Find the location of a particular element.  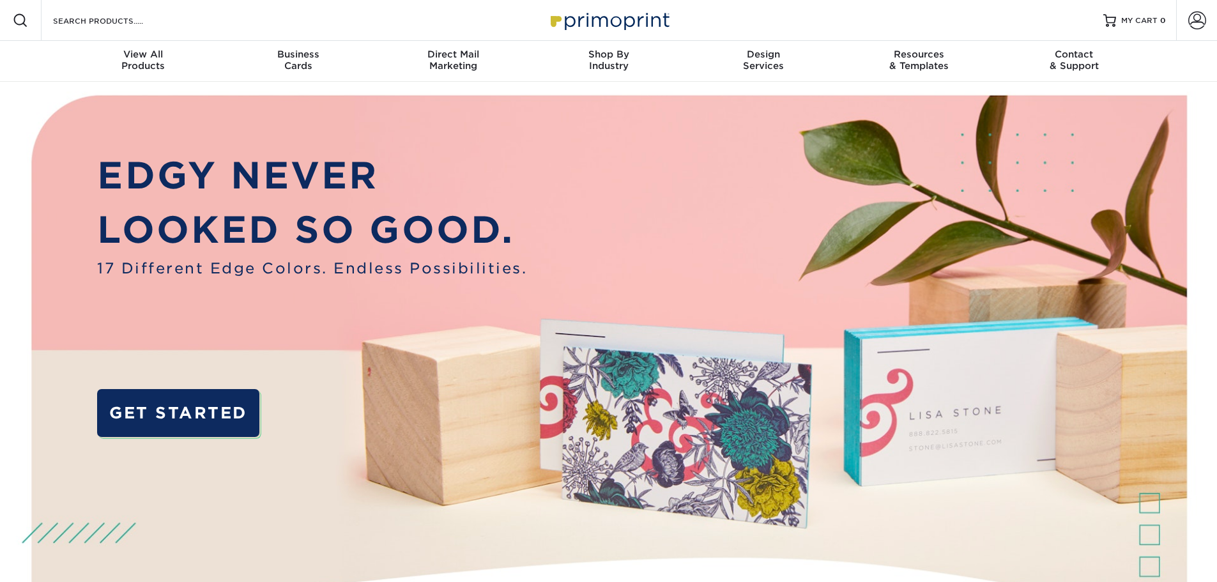

span: Design is located at coordinates (764, 54).